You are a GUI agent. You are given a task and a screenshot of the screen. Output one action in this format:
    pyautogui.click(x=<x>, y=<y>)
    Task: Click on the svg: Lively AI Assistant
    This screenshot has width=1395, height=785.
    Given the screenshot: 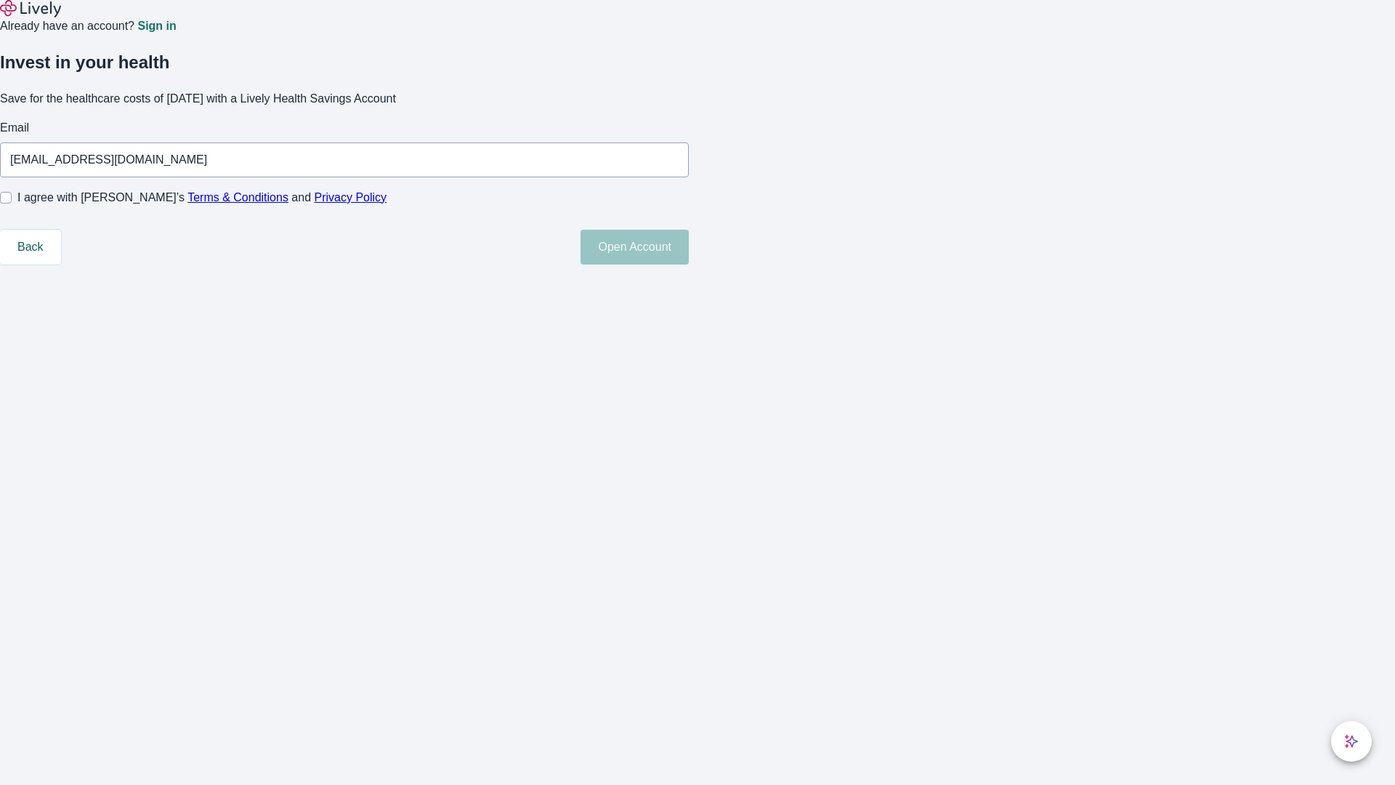 What is the action you would take?
    pyautogui.click(x=1351, y=741)
    